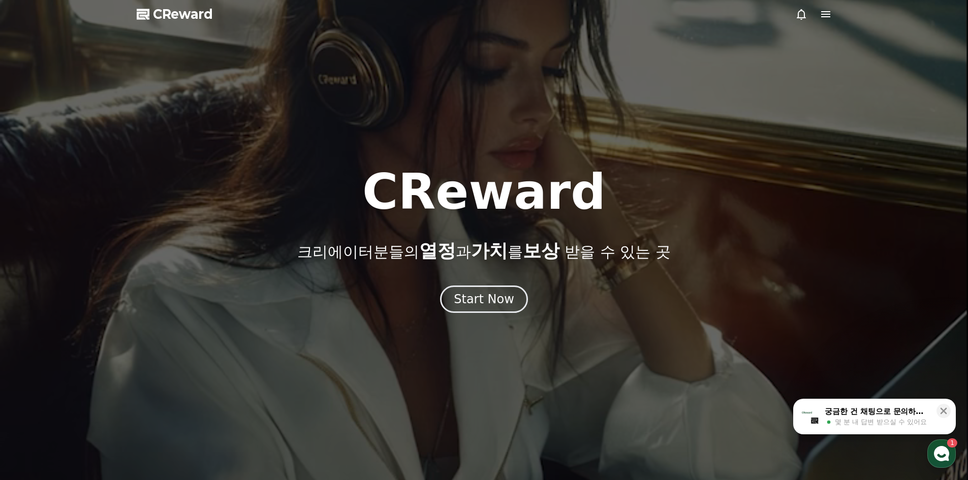  What do you see at coordinates (484, 300) in the screenshot?
I see `a: Start Now` at bounding box center [484, 300].